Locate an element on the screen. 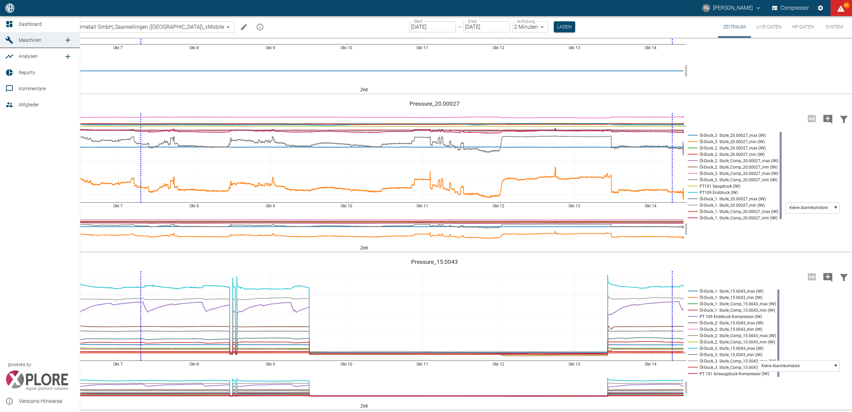 The width and height of the screenshot is (852, 412). button: HF-Daten is located at coordinates (803, 27).